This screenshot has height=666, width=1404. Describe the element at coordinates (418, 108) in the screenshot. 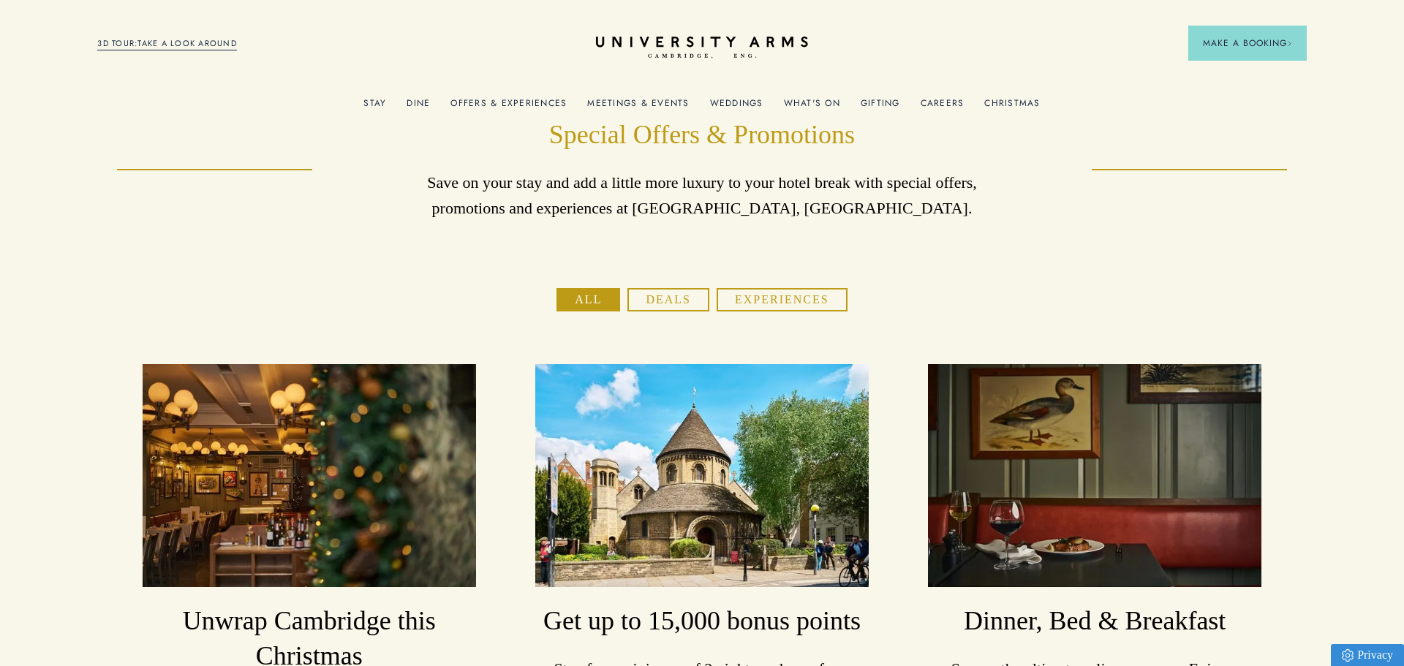

I see `a: Dine` at that location.